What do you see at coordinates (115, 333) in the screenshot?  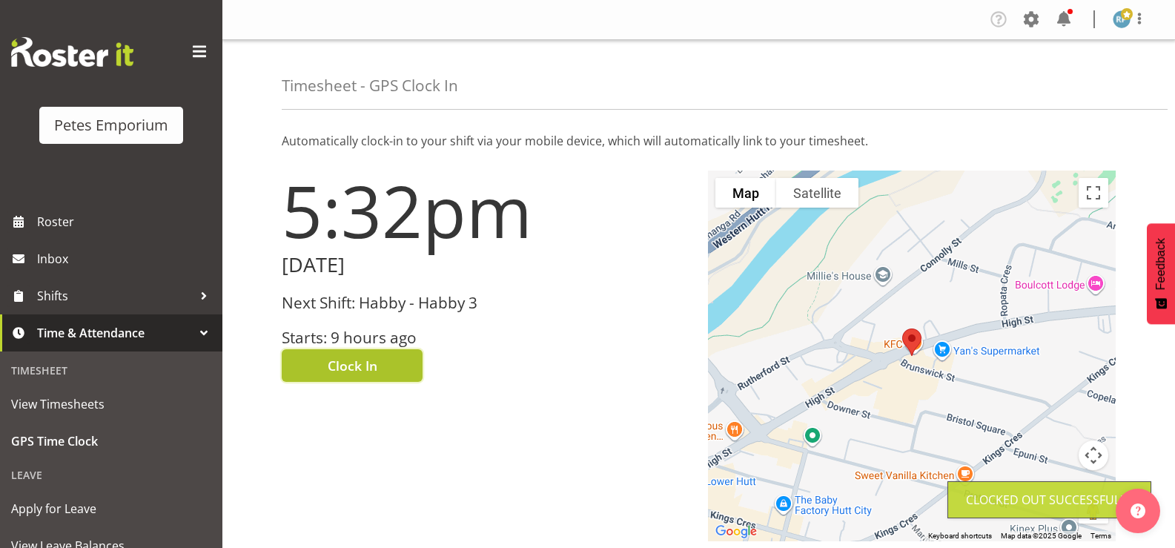 I see `span: Time & Attendance` at bounding box center [115, 333].